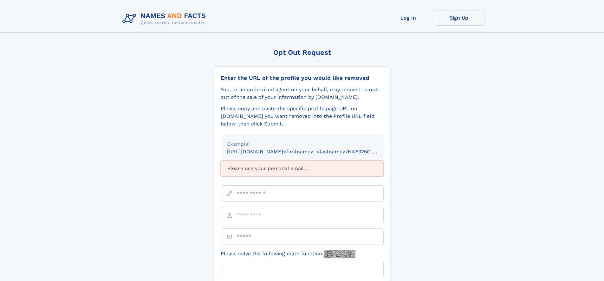 This screenshot has width=604, height=281. What do you see at coordinates (302, 94) in the screenshot?
I see `div: You, or an authorized agent on your behalf, may request to opt-out of the sale of your informatio...` at bounding box center [302, 94].